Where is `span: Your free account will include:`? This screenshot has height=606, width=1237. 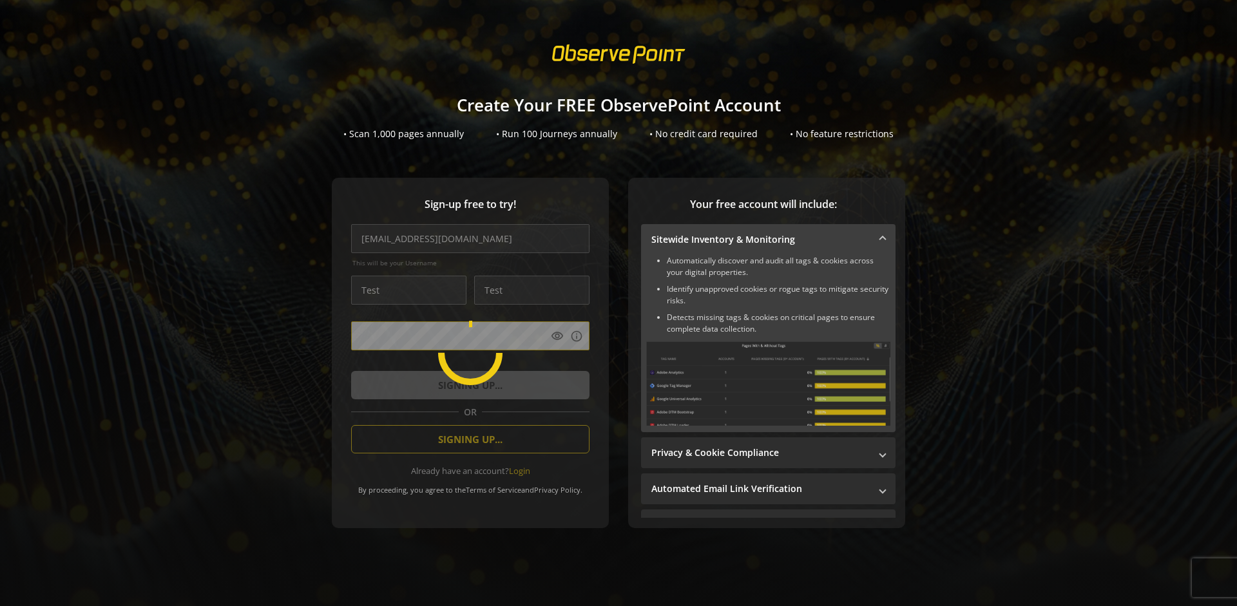 span: Your free account will include: is located at coordinates (764, 204).